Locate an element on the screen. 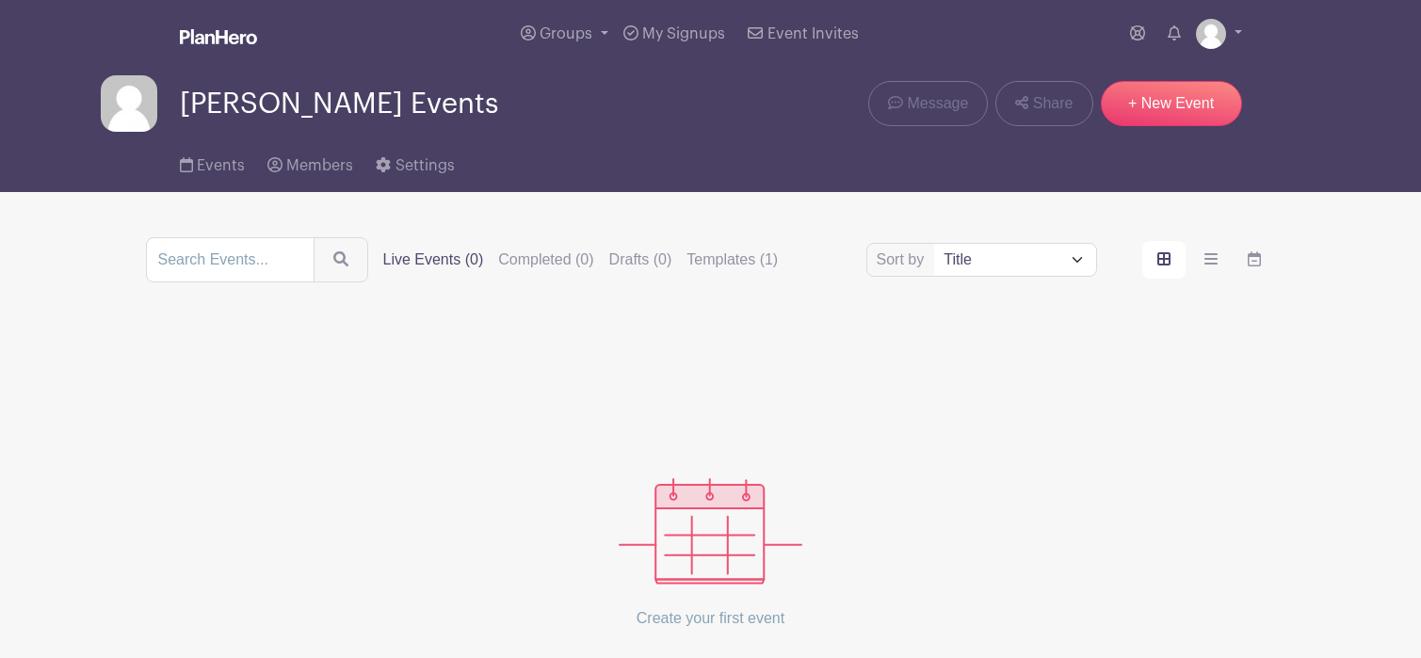 This screenshot has width=1421, height=658. span: Share is located at coordinates (1053, 104).